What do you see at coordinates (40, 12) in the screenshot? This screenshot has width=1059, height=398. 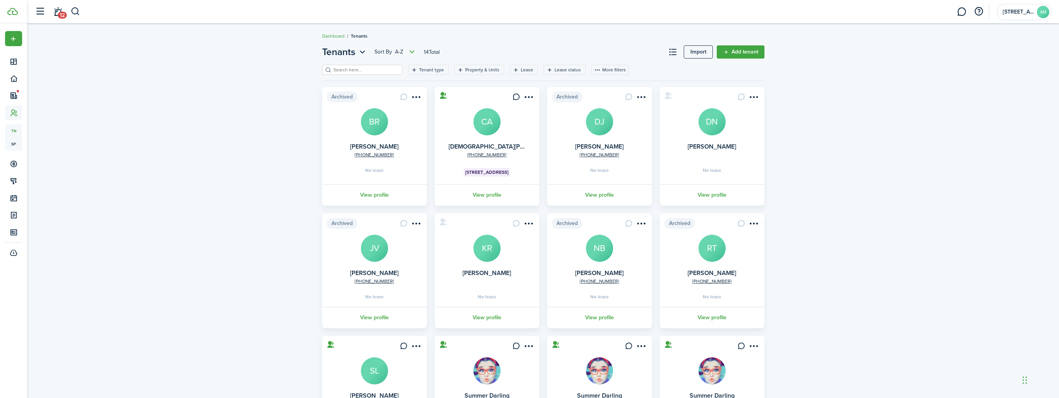 I see `button: Open sidebar` at bounding box center [40, 12].